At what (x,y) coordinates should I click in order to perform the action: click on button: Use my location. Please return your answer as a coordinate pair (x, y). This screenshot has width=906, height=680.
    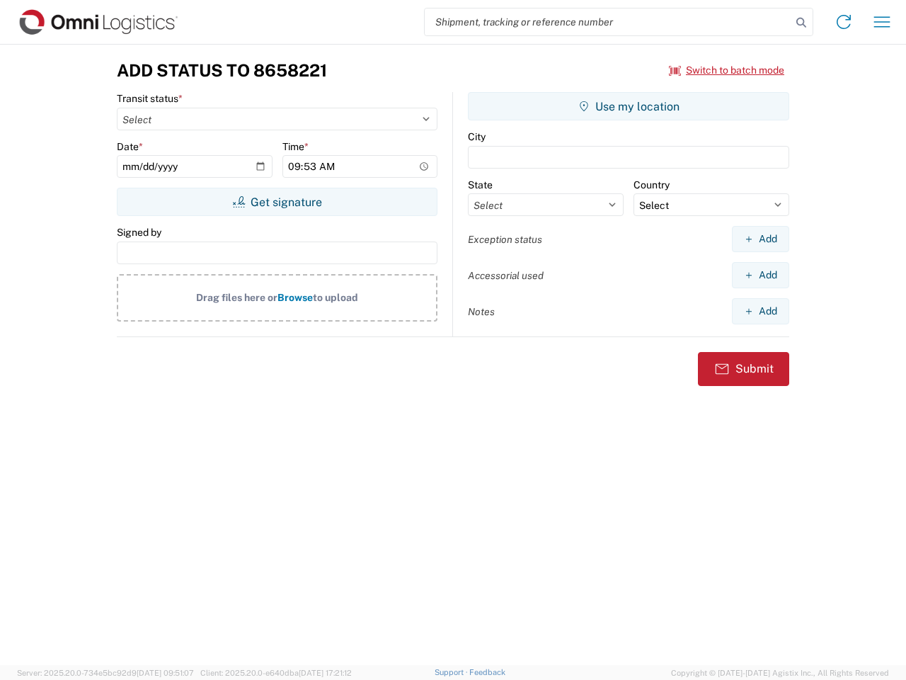
    Looking at the image, I should click on (629, 106).